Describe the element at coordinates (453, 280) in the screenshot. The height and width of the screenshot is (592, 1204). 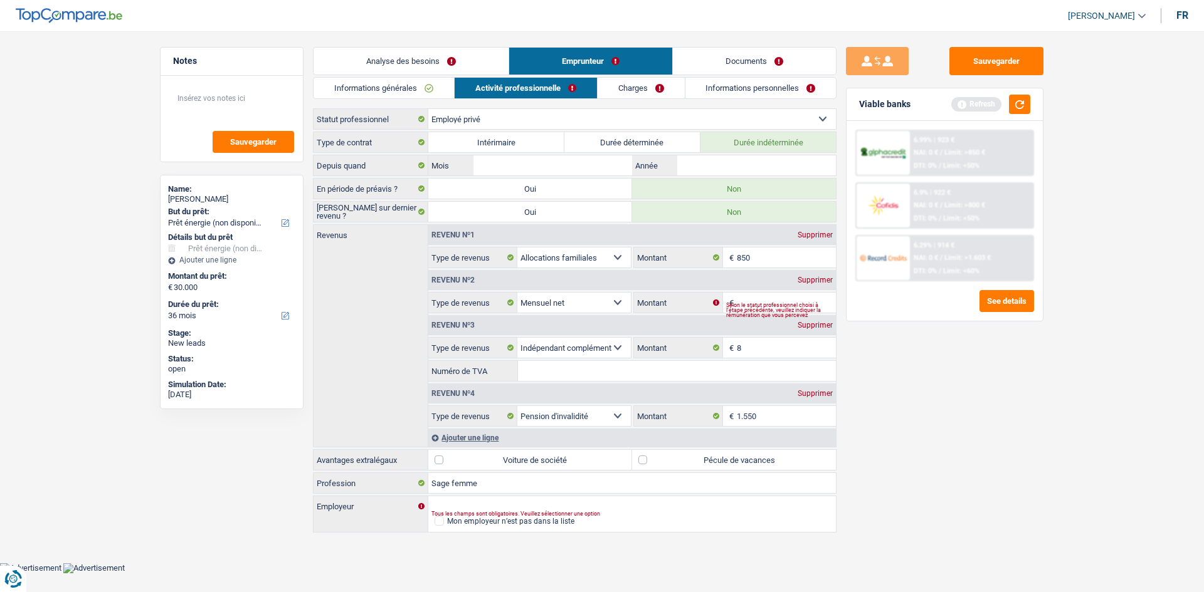
I see `div: Revenu nº2` at that location.